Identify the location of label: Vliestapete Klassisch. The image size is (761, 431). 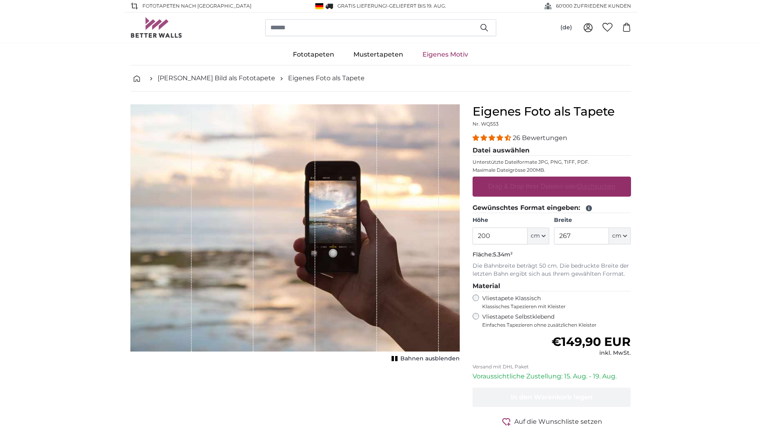
(553, 302).